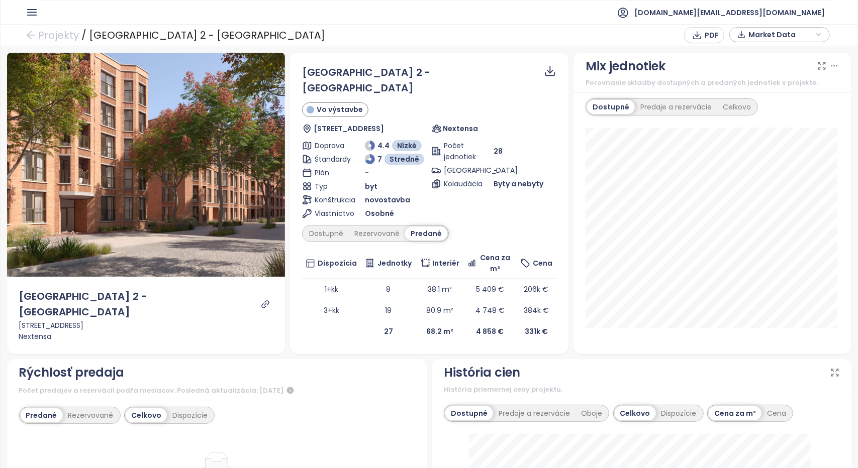  Describe the element at coordinates (340, 110) in the screenshot. I see `span: Vo výstavbe` at that location.